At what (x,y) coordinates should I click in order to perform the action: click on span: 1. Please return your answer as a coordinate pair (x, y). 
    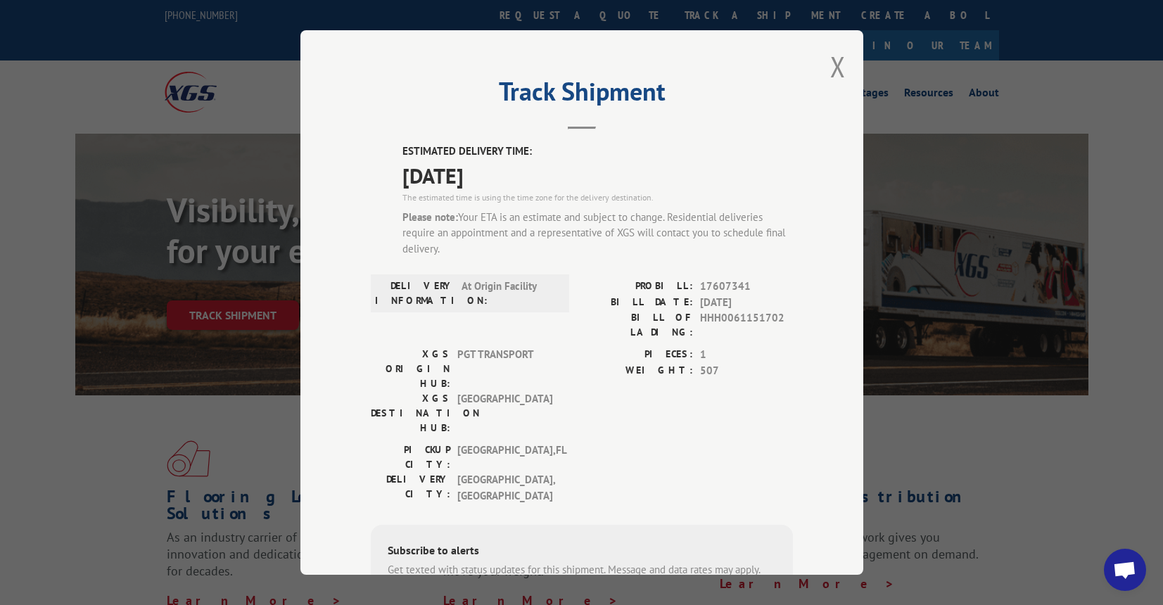
    Looking at the image, I should click on (746, 354).